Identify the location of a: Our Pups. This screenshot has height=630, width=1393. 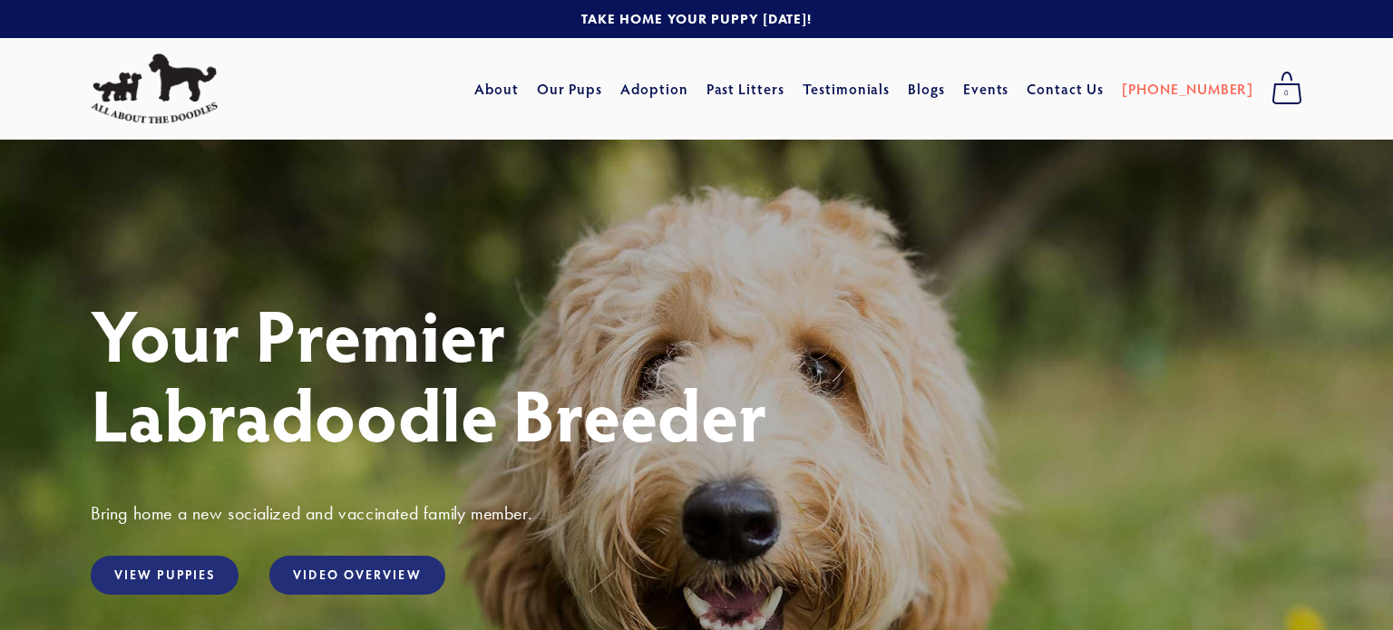
(570, 89).